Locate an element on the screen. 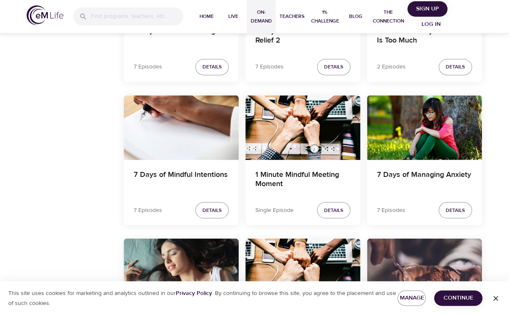  button: Log in is located at coordinates (431, 24).